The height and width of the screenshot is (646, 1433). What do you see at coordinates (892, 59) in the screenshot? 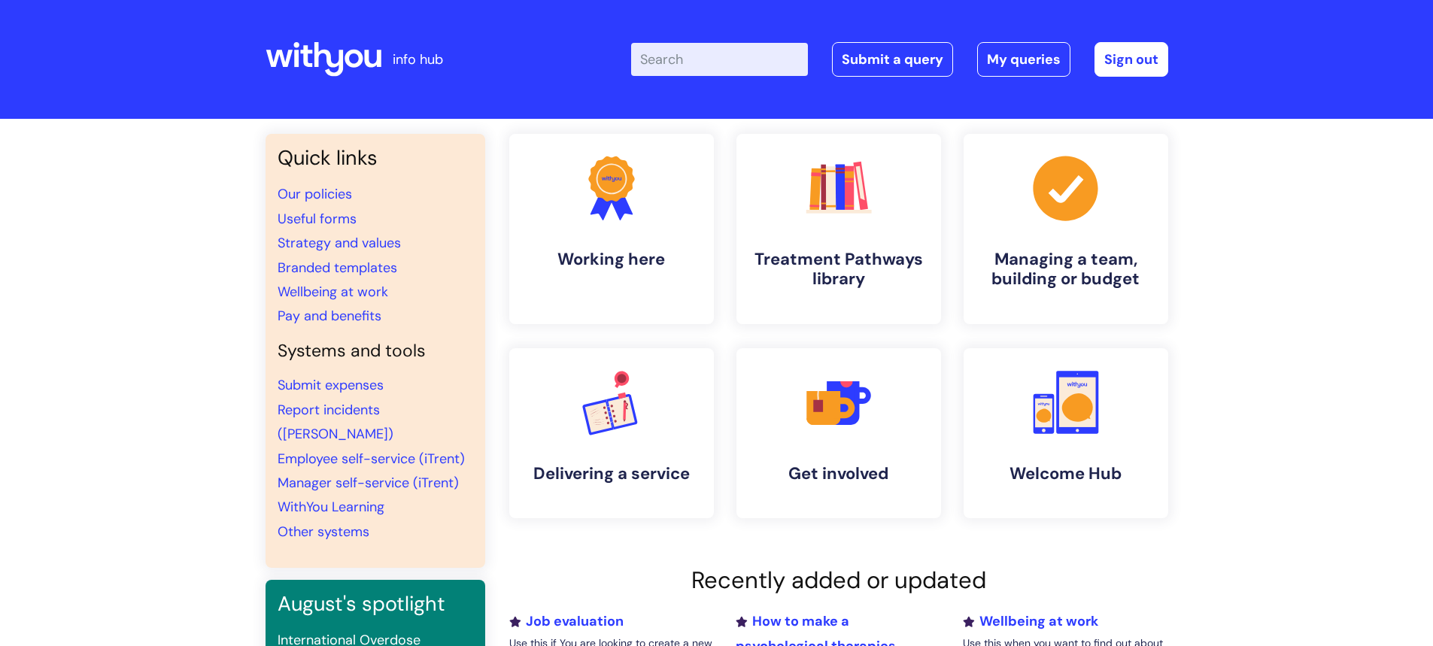
I see `a: Submit a query` at bounding box center [892, 59].